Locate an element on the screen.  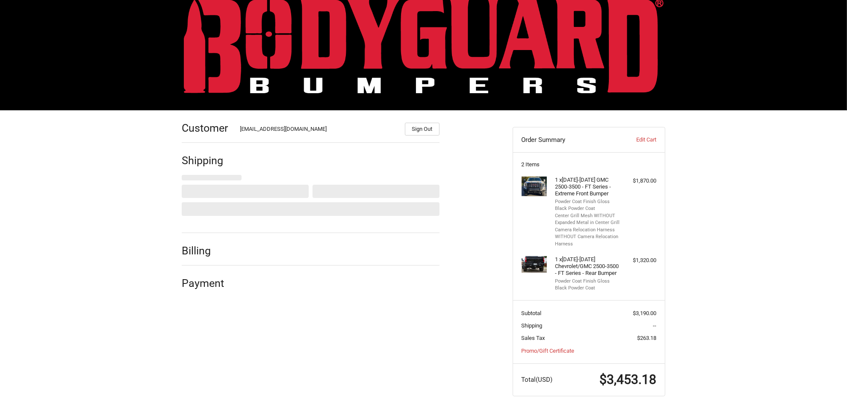
h2: Customer is located at coordinates (207, 128).